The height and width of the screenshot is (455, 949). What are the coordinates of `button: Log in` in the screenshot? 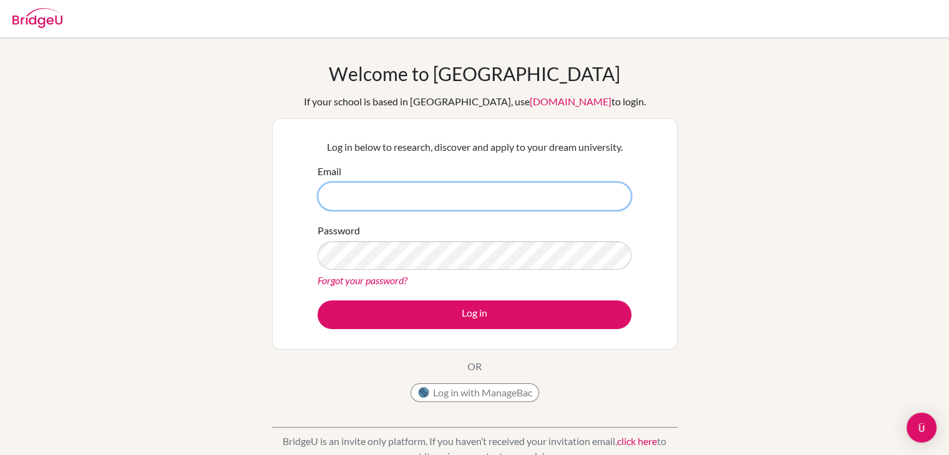 It's located at (474, 315).